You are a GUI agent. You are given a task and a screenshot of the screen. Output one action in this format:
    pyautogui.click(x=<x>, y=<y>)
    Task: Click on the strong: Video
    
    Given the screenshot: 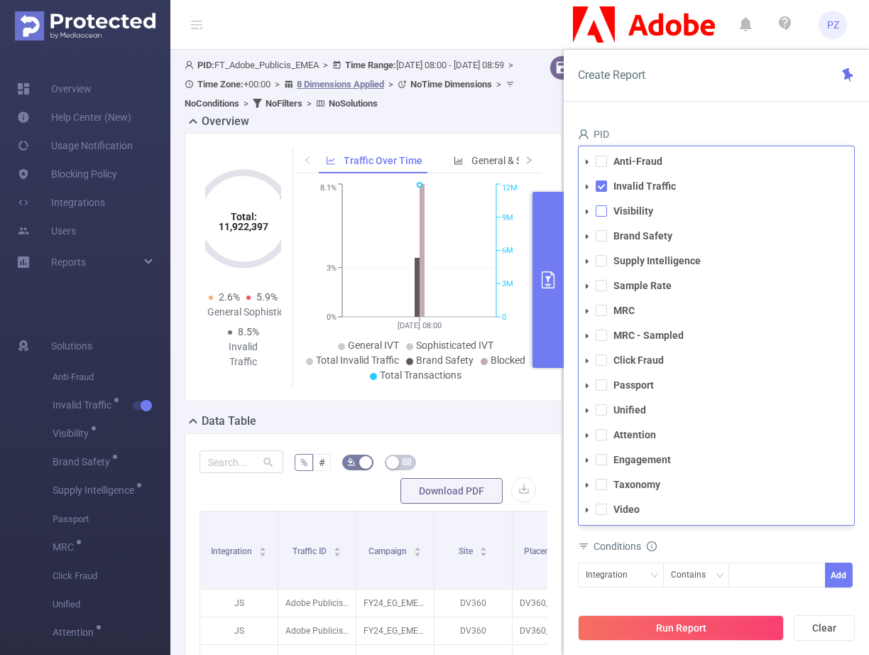 What is the action you would take?
    pyautogui.click(x=627, y=509)
    